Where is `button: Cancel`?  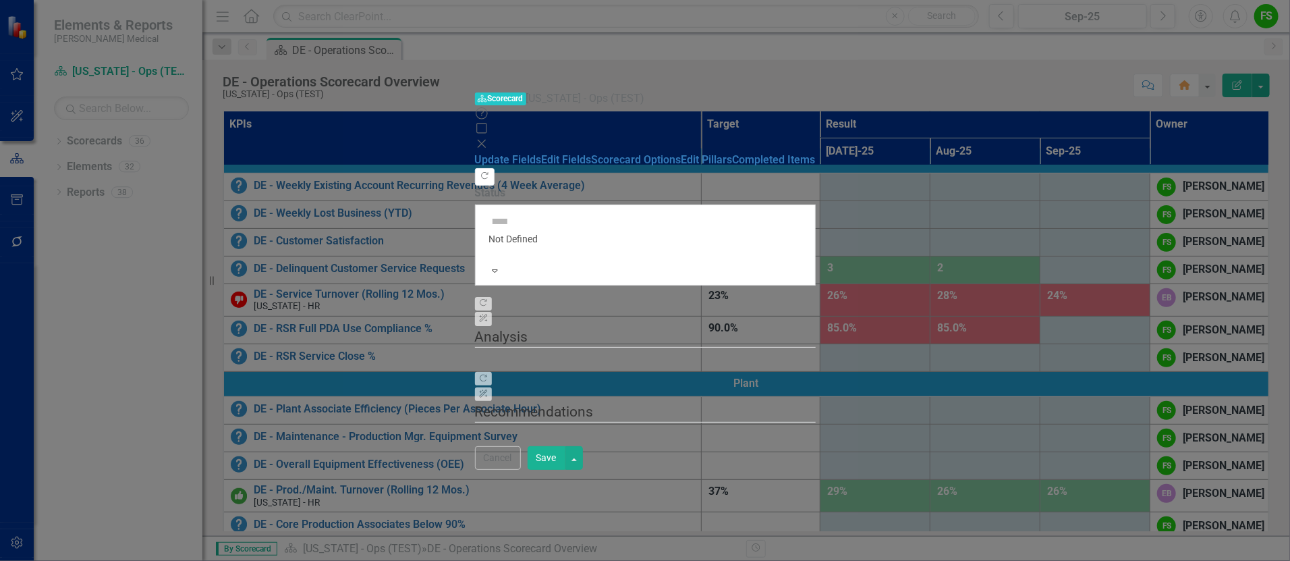 button: Cancel is located at coordinates (498, 457).